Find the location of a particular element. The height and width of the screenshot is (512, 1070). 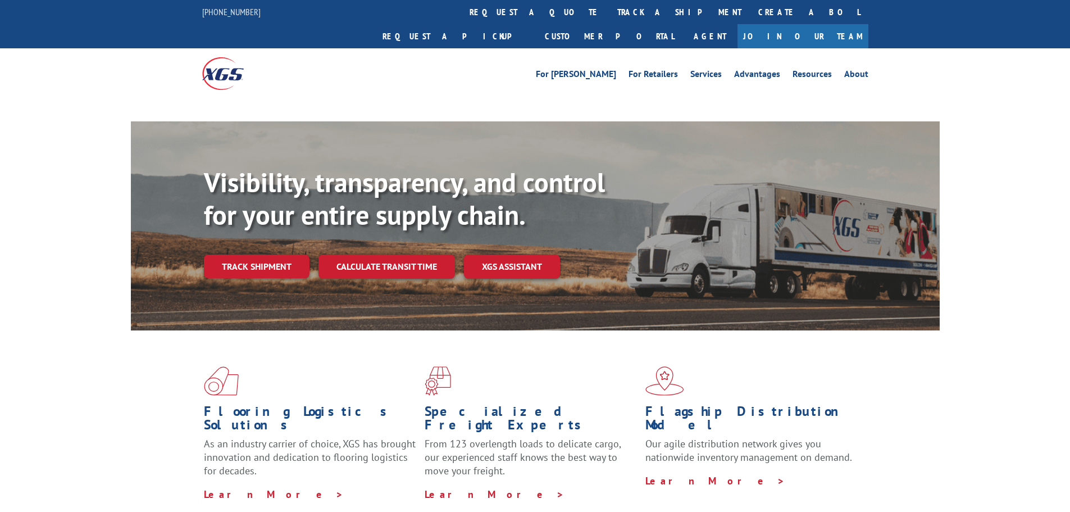

p: From 123 overlength loads to delicate cargo, our experienced staff knows the best way to move you... is located at coordinates (531, 462).